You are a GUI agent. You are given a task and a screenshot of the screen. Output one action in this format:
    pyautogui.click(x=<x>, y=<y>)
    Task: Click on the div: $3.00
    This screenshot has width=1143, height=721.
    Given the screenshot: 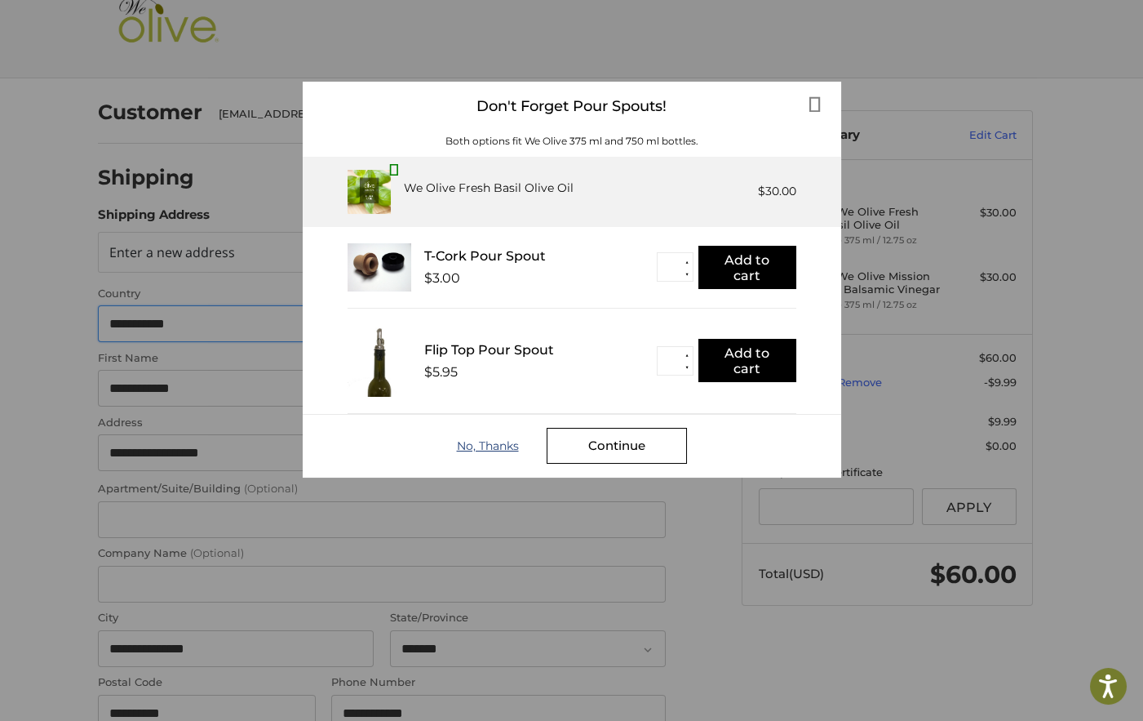 What is the action you would take?
    pyautogui.click(x=442, y=278)
    